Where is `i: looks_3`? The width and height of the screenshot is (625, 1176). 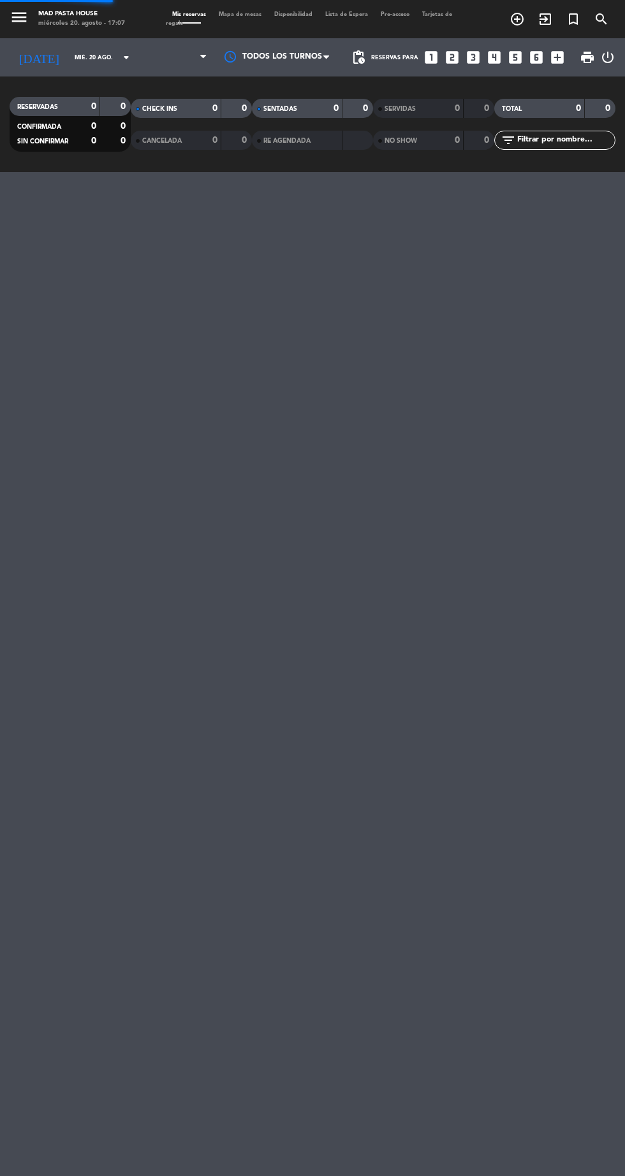 i: looks_3 is located at coordinates (473, 57).